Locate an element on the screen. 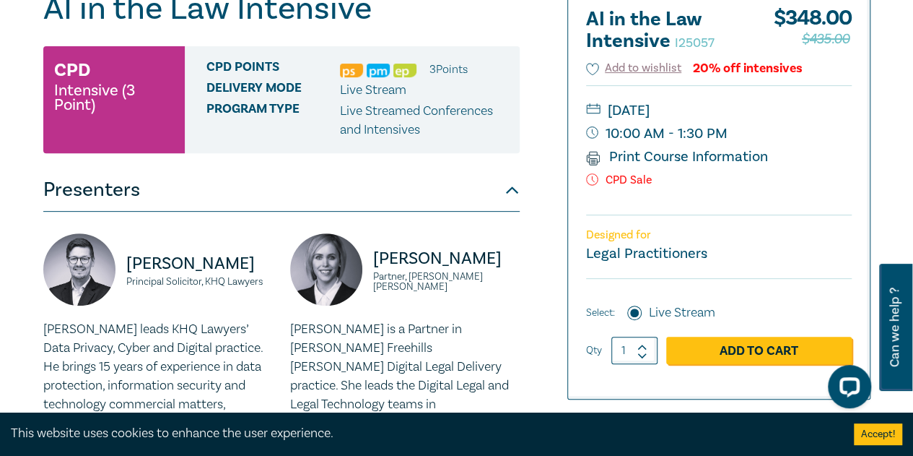 Image resolution: width=913 pixels, height=456 pixels. button: Add to wishlist is located at coordinates (634, 68).